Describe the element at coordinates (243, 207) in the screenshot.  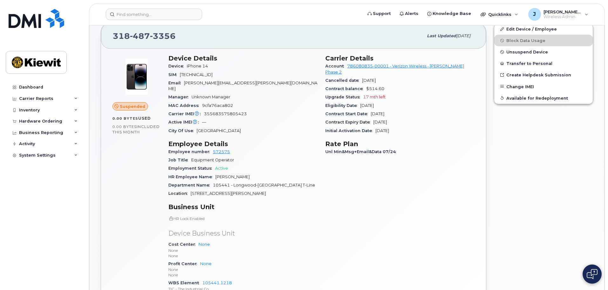
I see `h3: Business Unit` at that location.